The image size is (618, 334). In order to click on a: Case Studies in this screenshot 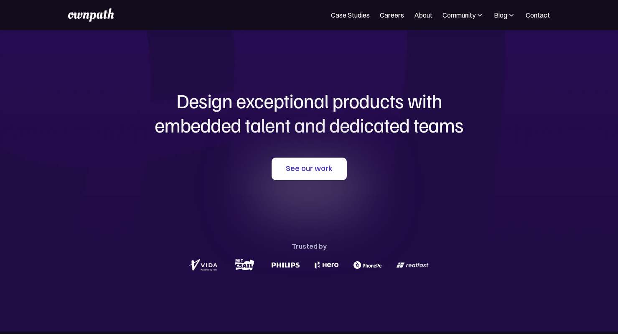, I will do `click(350, 15)`.